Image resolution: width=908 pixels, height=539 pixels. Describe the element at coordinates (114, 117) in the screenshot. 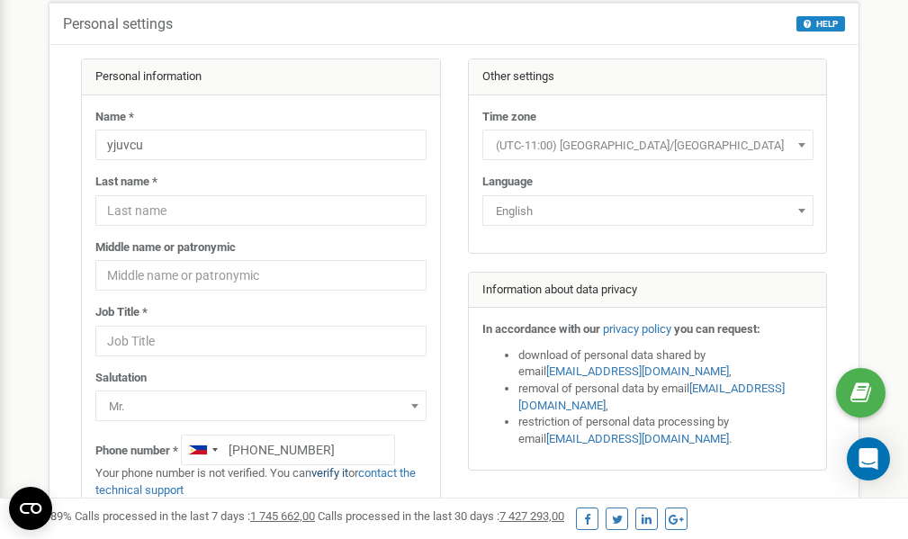

I see `label: Name *` at that location.